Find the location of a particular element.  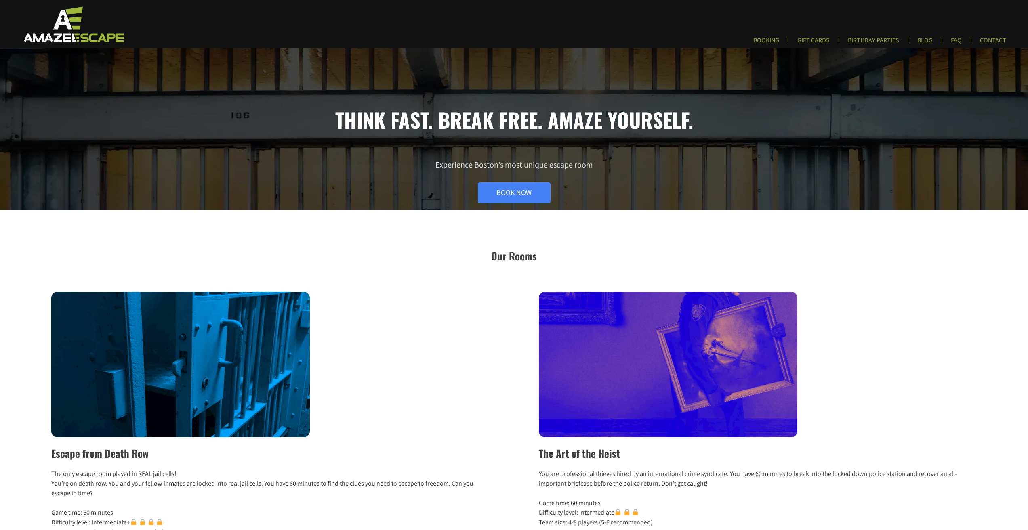

p: You are professional thieves hired by an international crime syndicate. You have 60 minutes to br... is located at coordinates (757, 479).